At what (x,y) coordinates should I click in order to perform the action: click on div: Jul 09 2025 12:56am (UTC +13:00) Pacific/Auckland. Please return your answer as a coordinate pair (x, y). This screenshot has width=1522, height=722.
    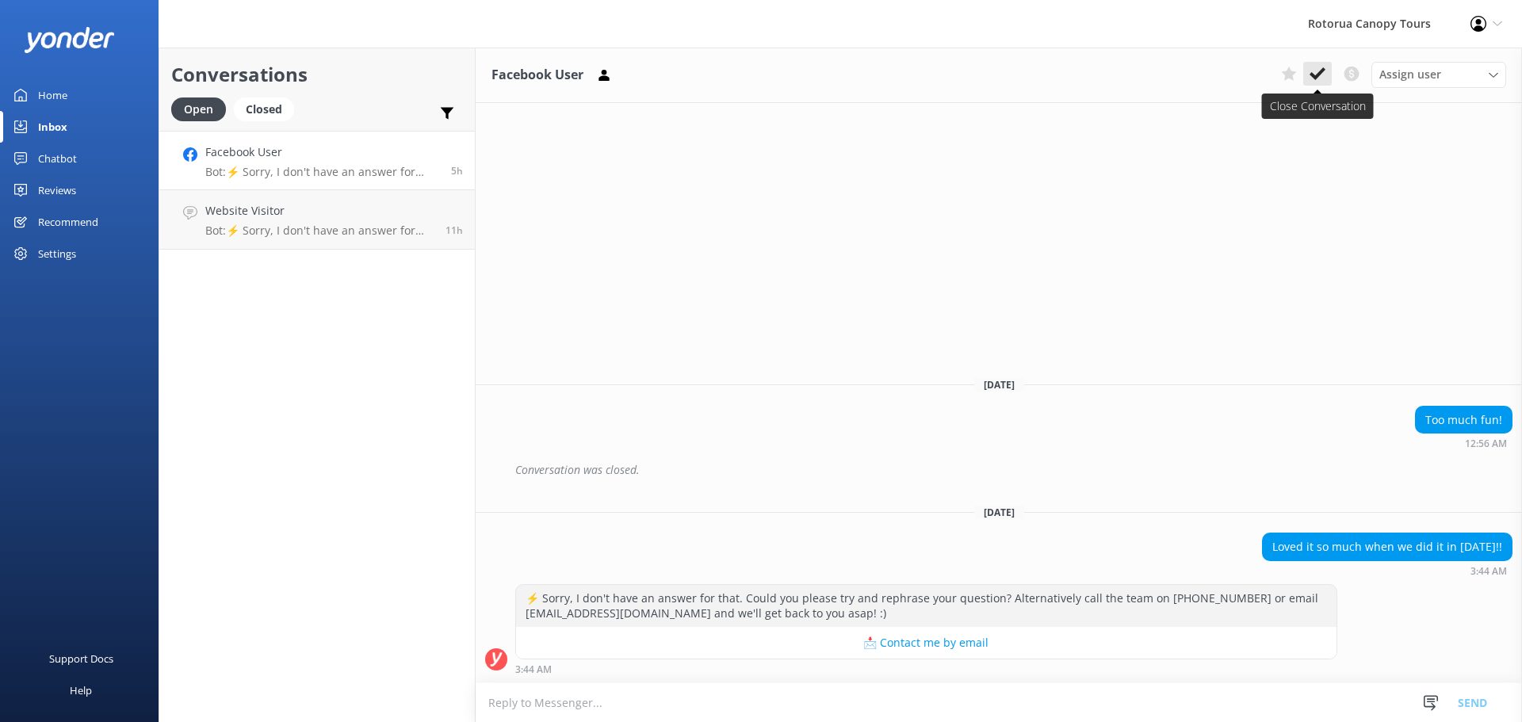
    Looking at the image, I should click on (1463, 443).